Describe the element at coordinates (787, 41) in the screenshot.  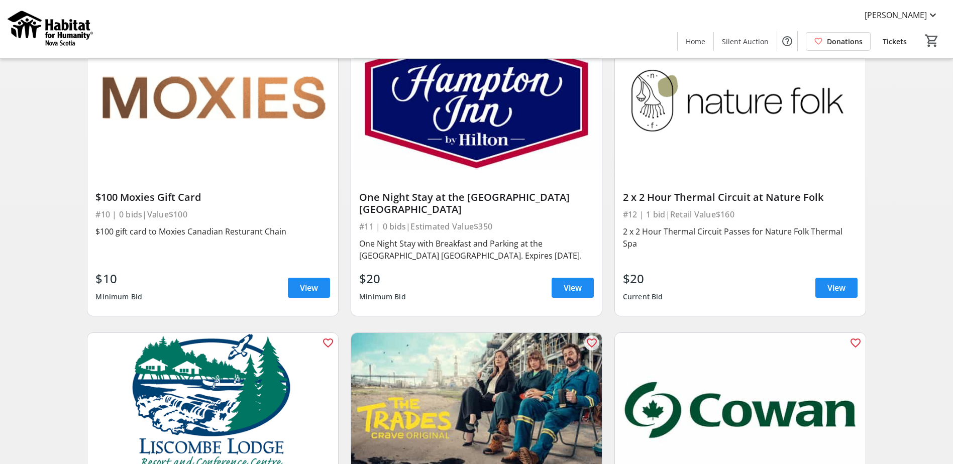
I see `button: Help` at that location.